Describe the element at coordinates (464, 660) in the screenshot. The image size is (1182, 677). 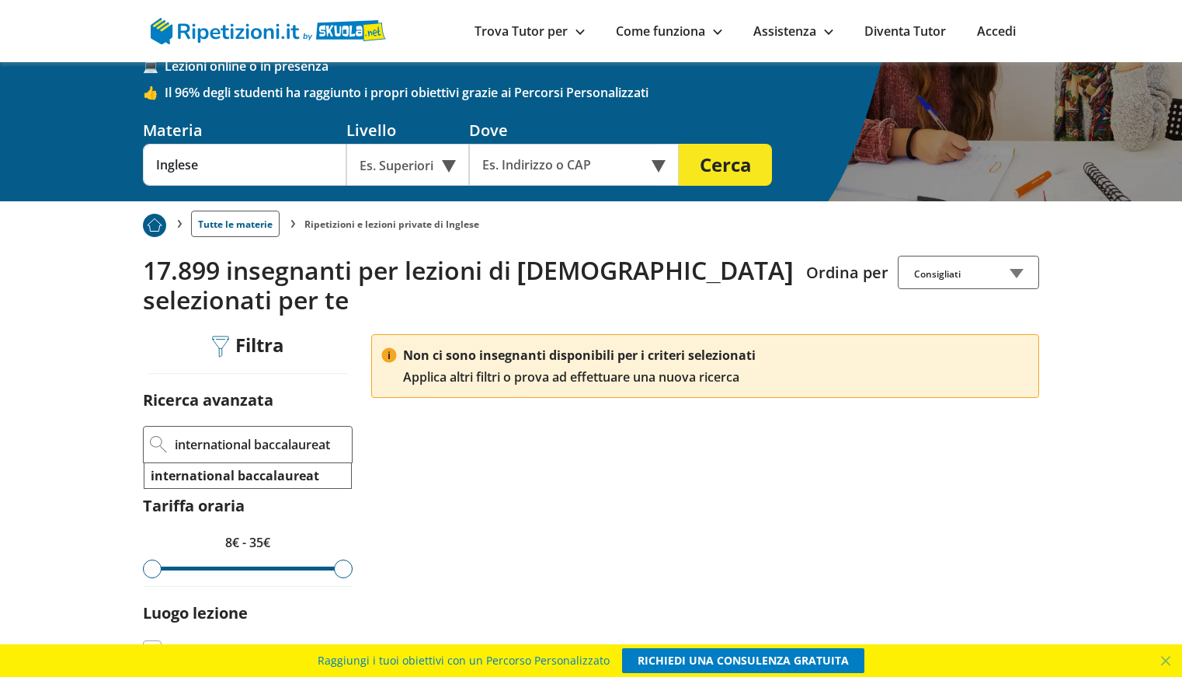
I see `span: Raggiungi i tuoi obiettivi con un Percorso Personalizzato` at that location.